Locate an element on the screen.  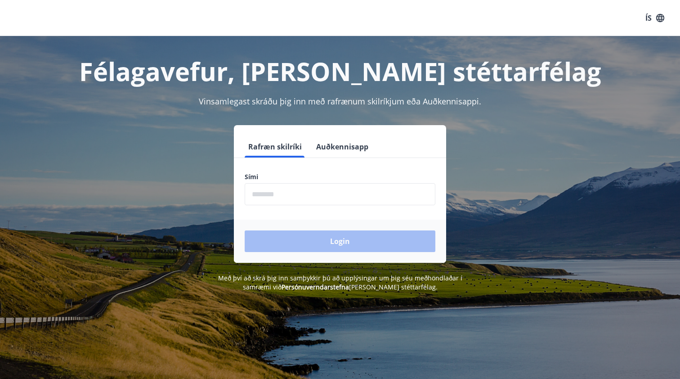
button: ÍS is located at coordinates (655, 18).